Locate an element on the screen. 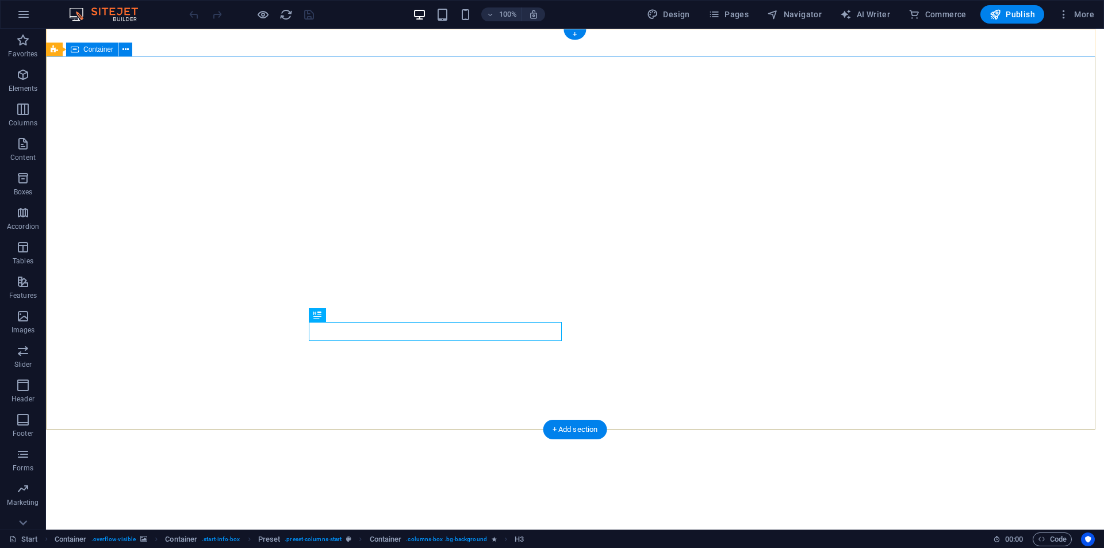 This screenshot has height=548, width=1104. span: . start-info-box is located at coordinates (221, 540).